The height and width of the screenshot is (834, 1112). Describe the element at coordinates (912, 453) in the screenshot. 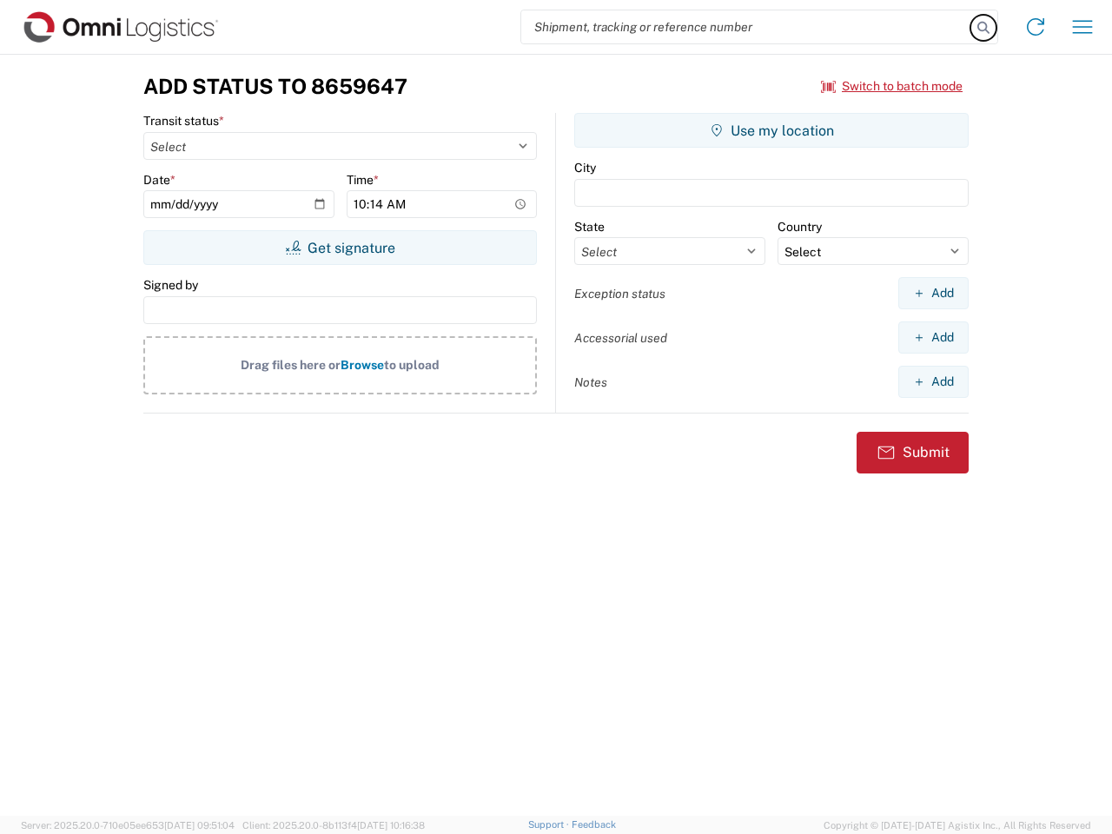

I see `button: Submit` at that location.